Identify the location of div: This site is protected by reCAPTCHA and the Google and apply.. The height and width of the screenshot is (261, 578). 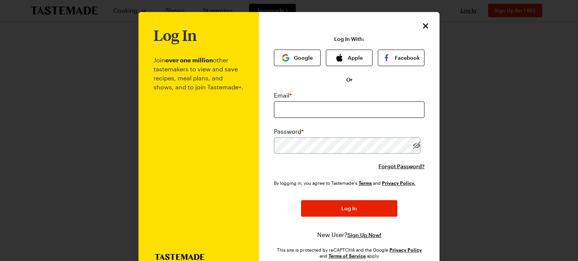
(349, 253).